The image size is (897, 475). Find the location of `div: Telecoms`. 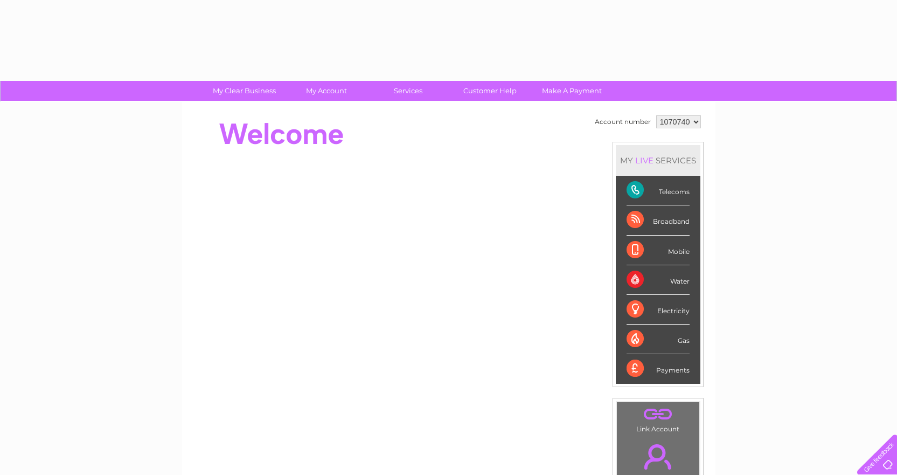

div: Telecoms is located at coordinates (658, 190).